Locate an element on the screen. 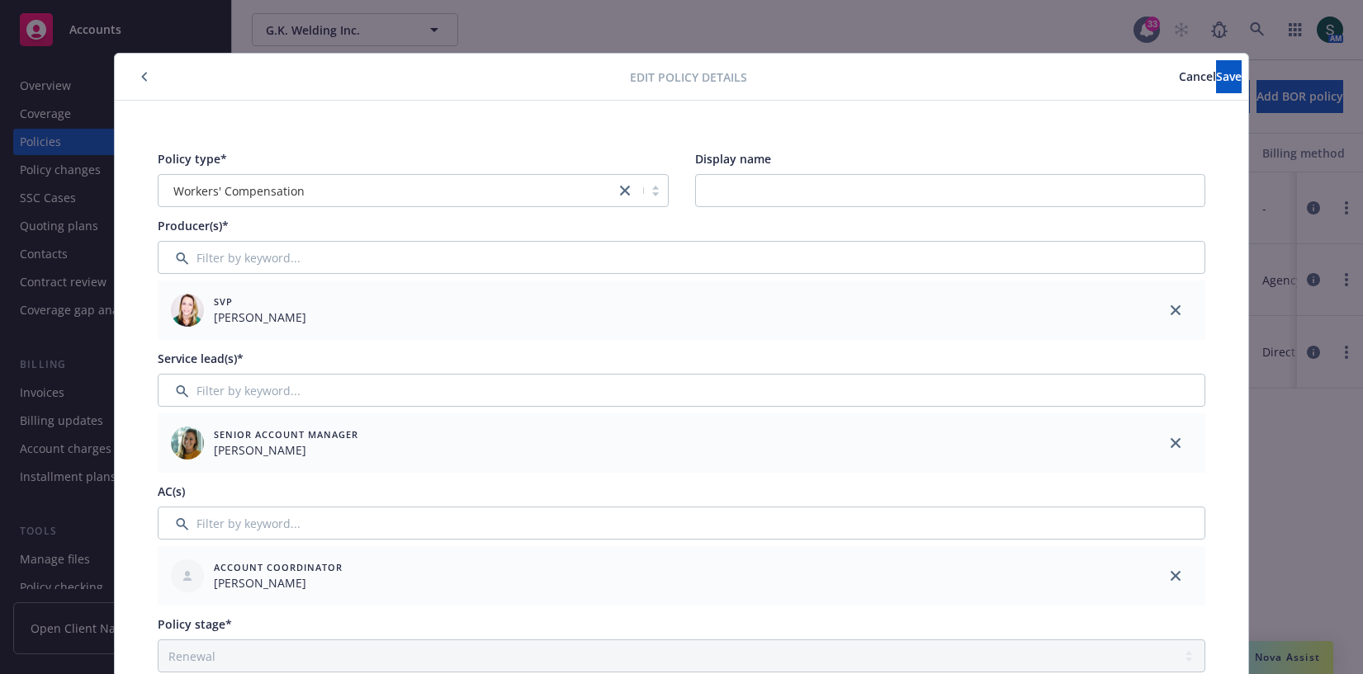 Image resolution: width=1363 pixels, height=674 pixels. span: Producer(s)* is located at coordinates (193, 225).